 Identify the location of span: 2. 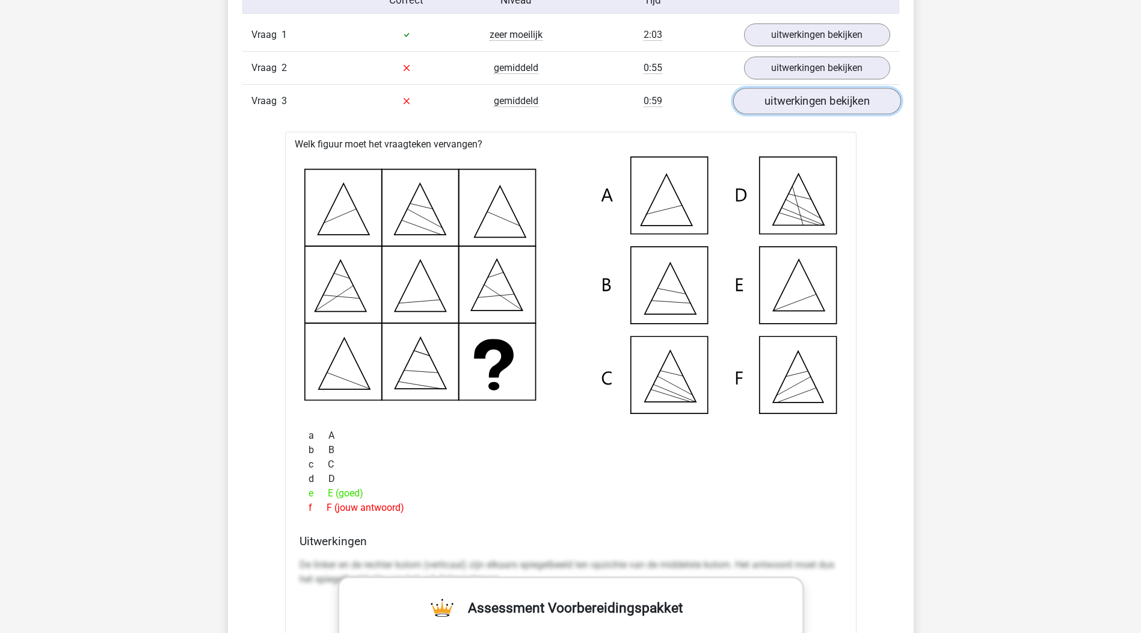
(284, 67).